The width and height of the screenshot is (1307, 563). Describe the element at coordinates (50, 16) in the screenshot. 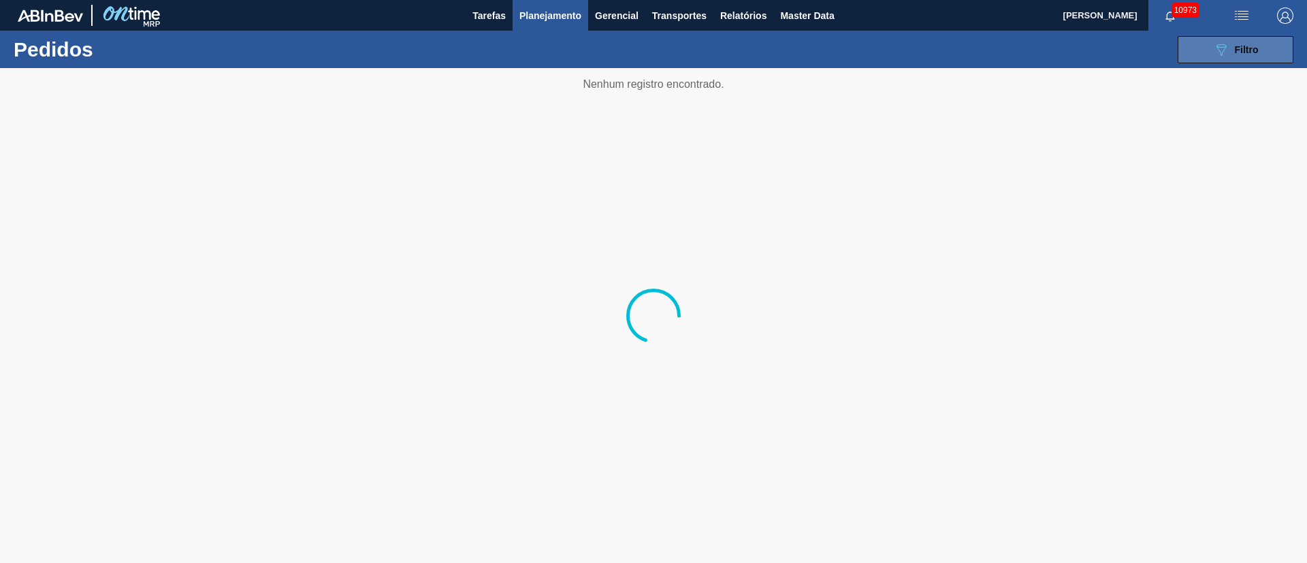

I see `img: TNhmsLtSVTkK8tSr43FrP2fwEKptu5GPRR3wAAAABJRU5ErkJggg==` at that location.